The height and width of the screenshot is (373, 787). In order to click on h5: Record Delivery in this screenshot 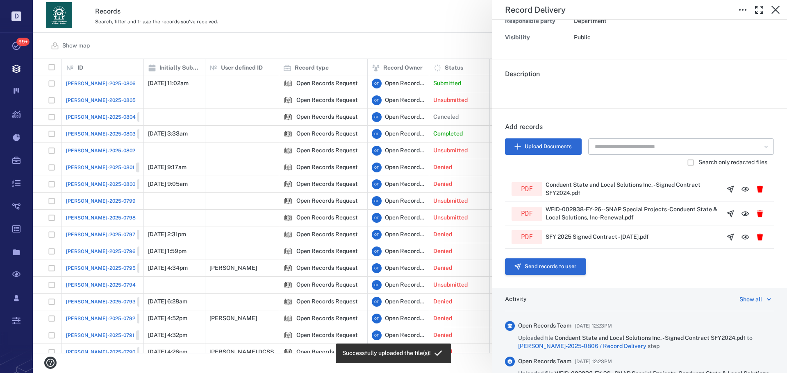, I will do `click(535, 10)`.